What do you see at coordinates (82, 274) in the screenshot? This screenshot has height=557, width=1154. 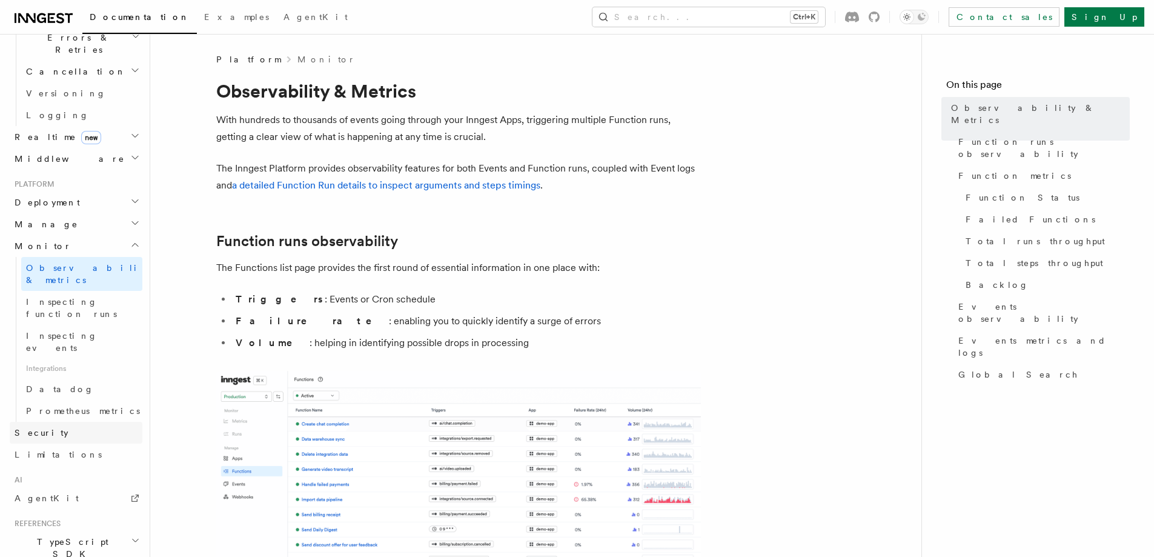 I see `a: Observability & metrics` at bounding box center [82, 274].